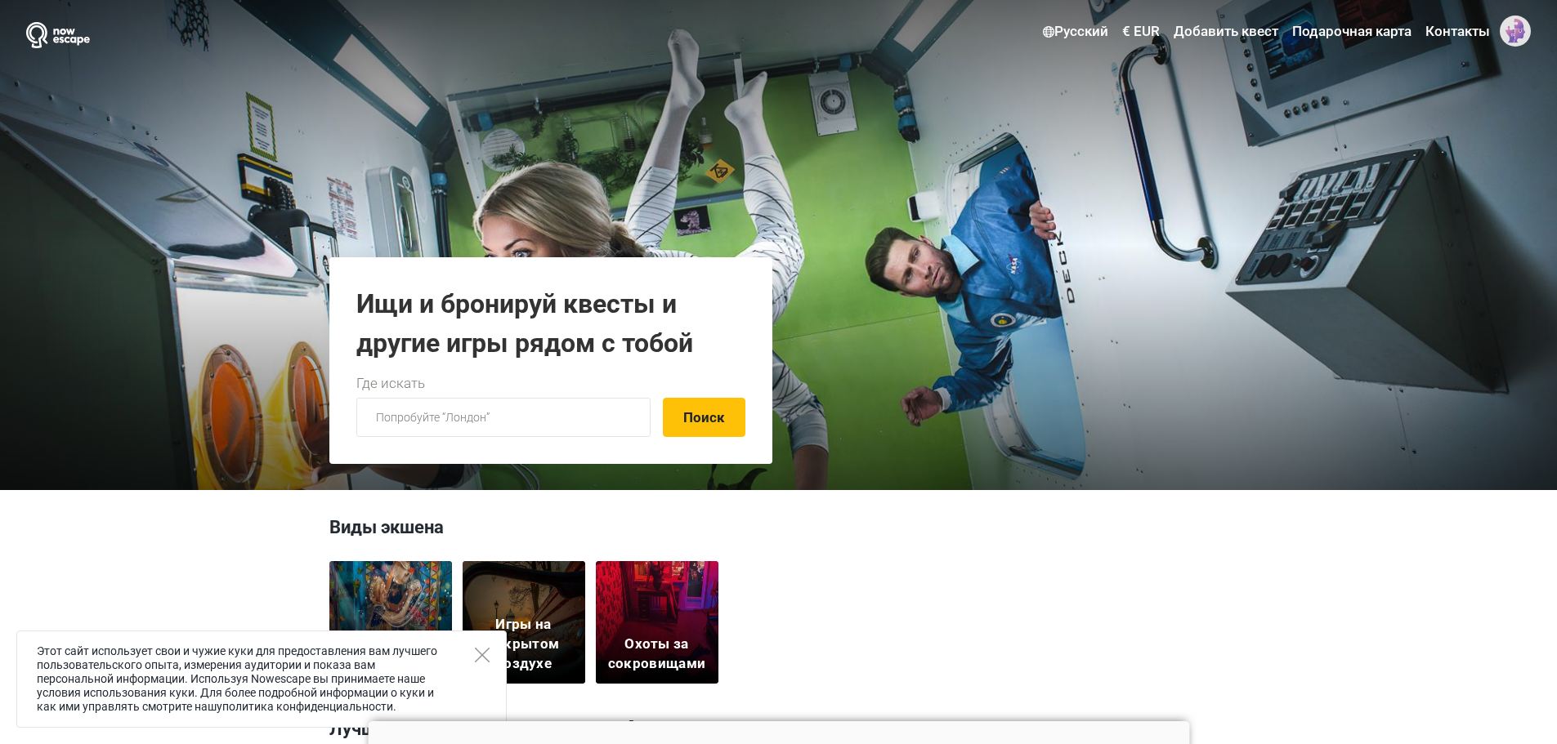 This screenshot has width=1557, height=744. What do you see at coordinates (779, 532) in the screenshot?
I see `h3: Виды экшена` at bounding box center [779, 532].